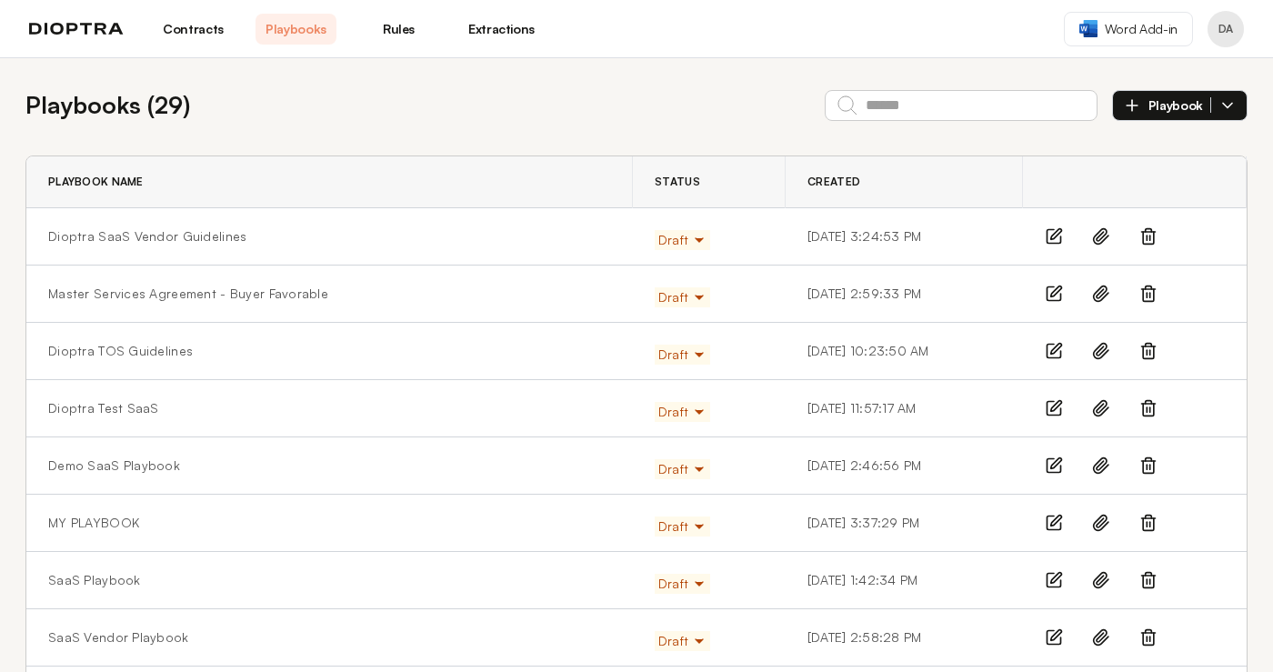 Image resolution: width=1273 pixels, height=672 pixels. Describe the element at coordinates (120, 351) in the screenshot. I see `a: Dioptra TOS Guidelines` at that location.